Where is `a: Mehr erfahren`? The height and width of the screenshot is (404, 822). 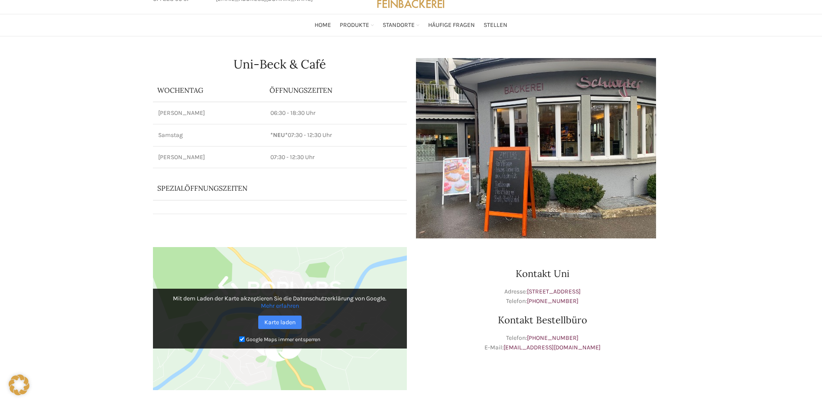 a: Mehr erfahren is located at coordinates (280, 305).